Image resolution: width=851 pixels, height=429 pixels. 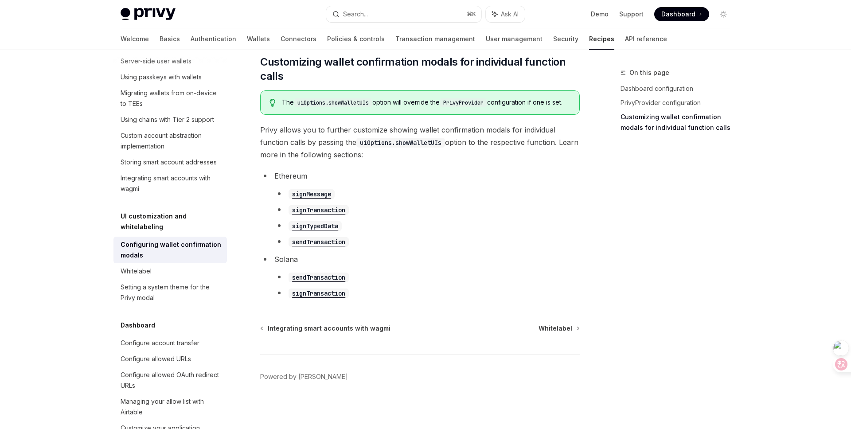 I want to click on a: Setting a system theme for the Privy modal, so click(x=170, y=292).